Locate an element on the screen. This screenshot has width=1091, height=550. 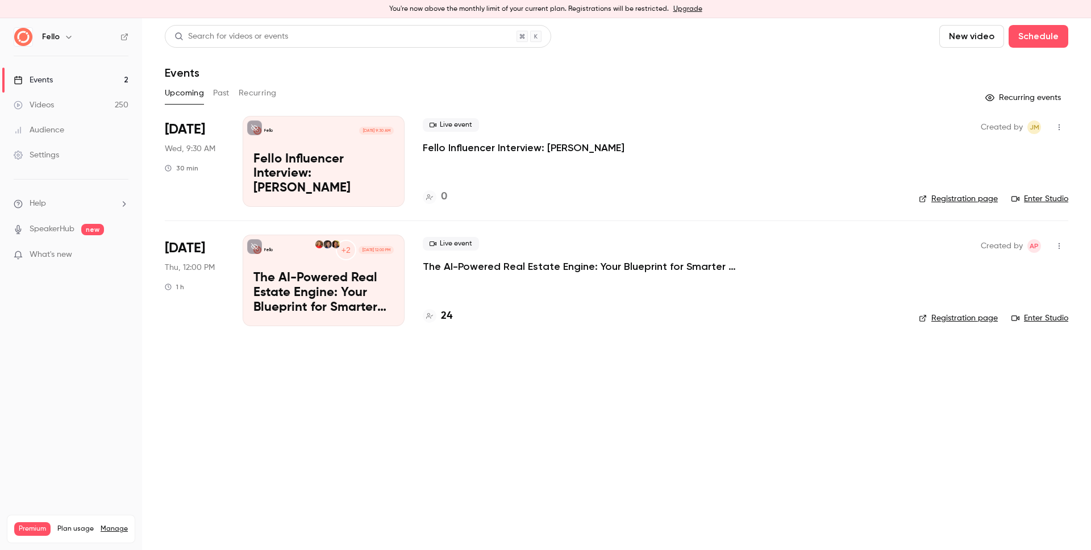
span: Plan usage is located at coordinates (76, 529).